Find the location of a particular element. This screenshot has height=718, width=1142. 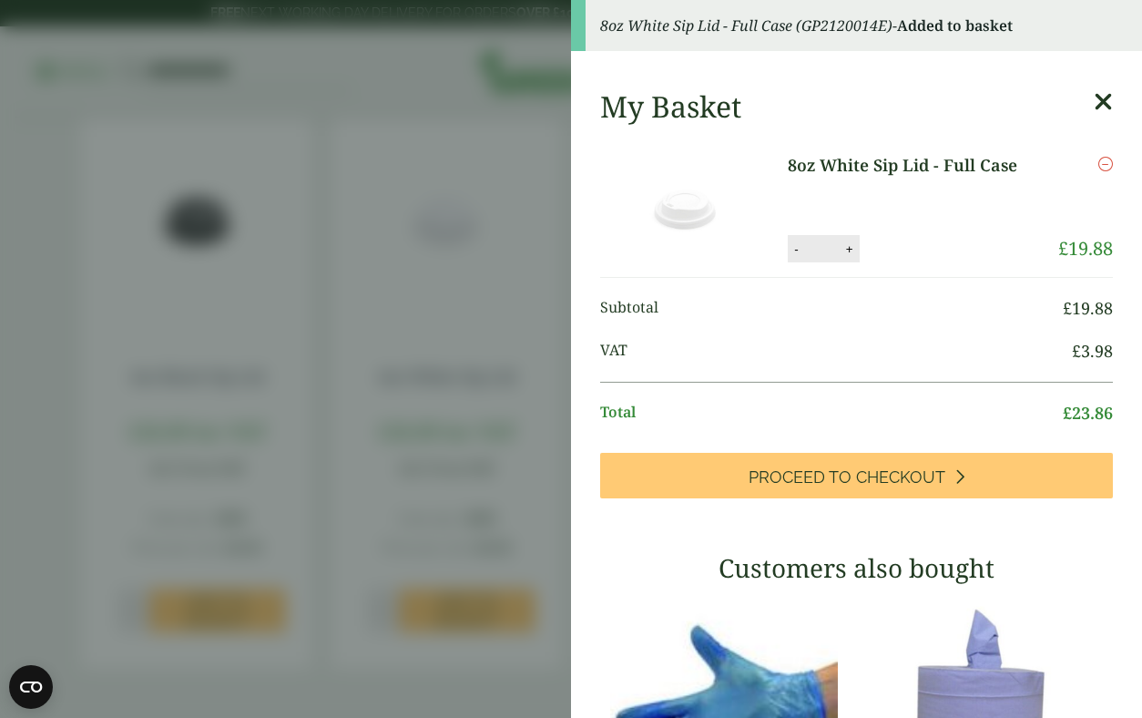

a: Proceed to Checkout is located at coordinates (856, 475).